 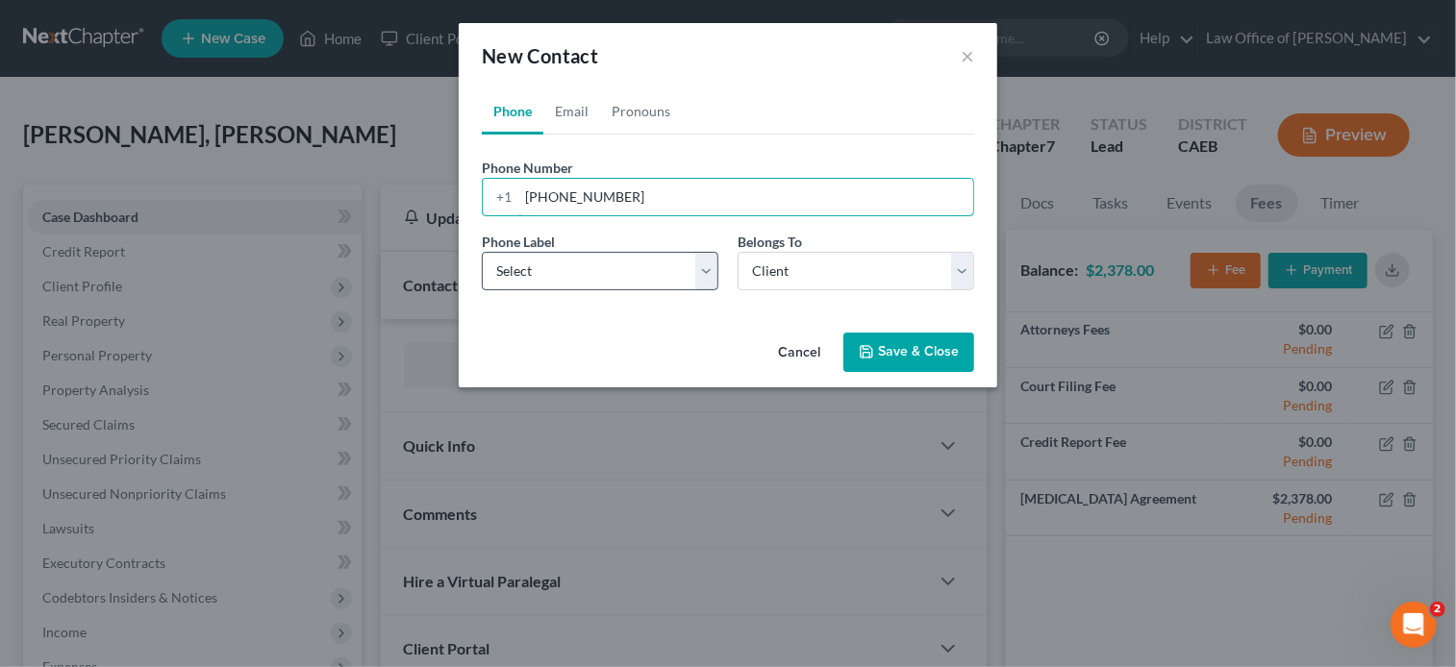 What do you see at coordinates (640, 112) in the screenshot?
I see `a: Pronouns` at bounding box center [640, 112].